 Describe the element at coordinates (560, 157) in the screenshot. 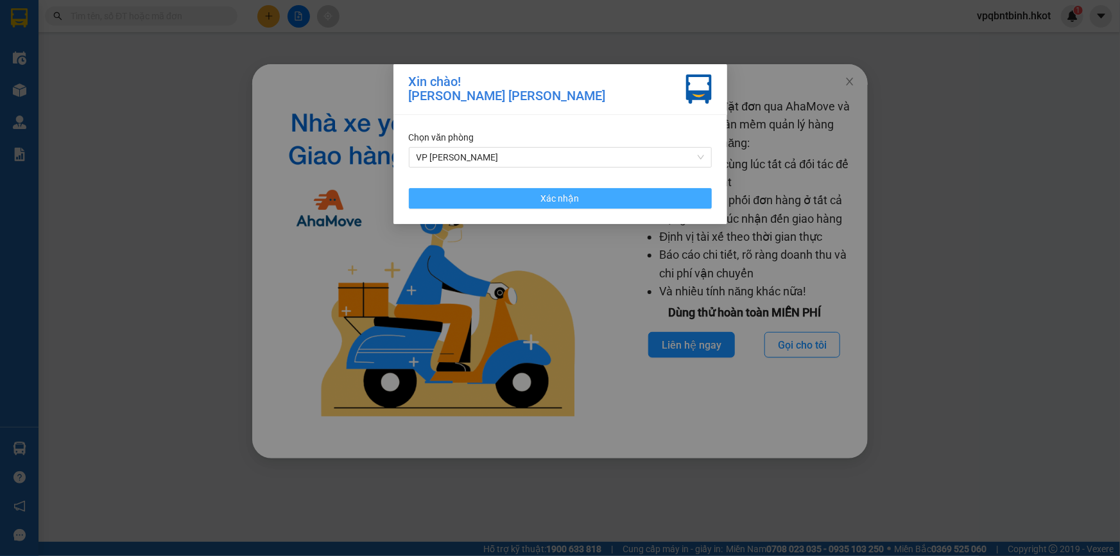

I see `span: VP Quảng Bình` at that location.